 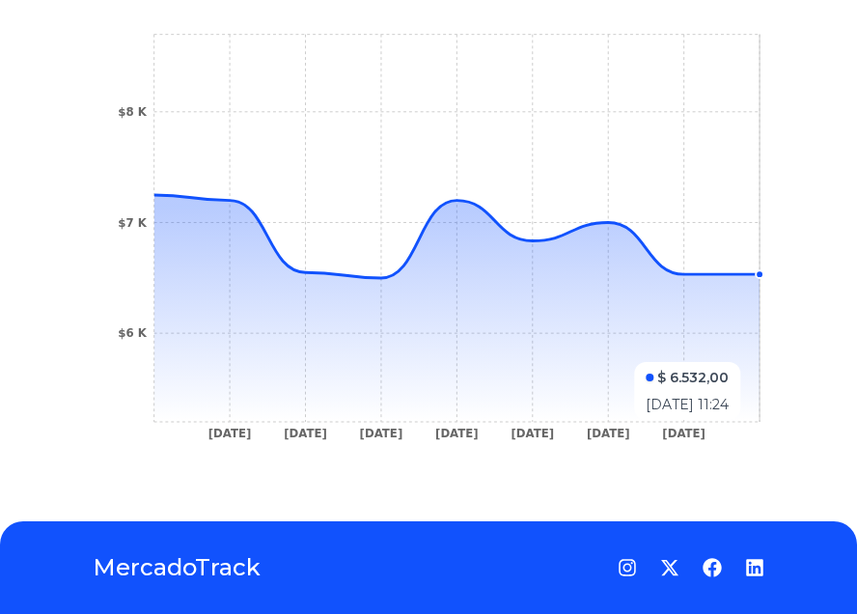 What do you see at coordinates (627, 567) in the screenshot?
I see `a: Instagram` at bounding box center [627, 567].